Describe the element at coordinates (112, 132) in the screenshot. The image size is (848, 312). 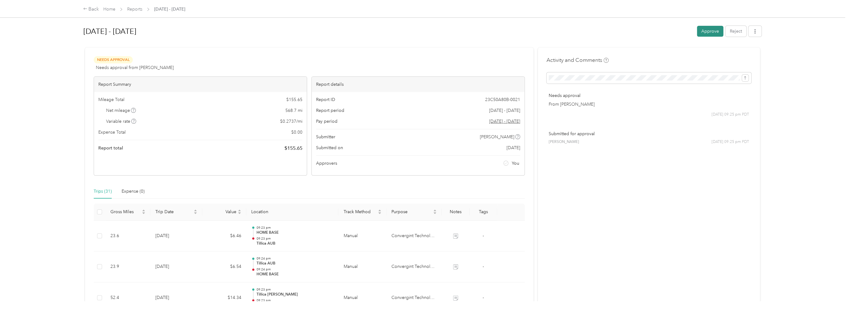
I see `span: Expense Total` at that location.